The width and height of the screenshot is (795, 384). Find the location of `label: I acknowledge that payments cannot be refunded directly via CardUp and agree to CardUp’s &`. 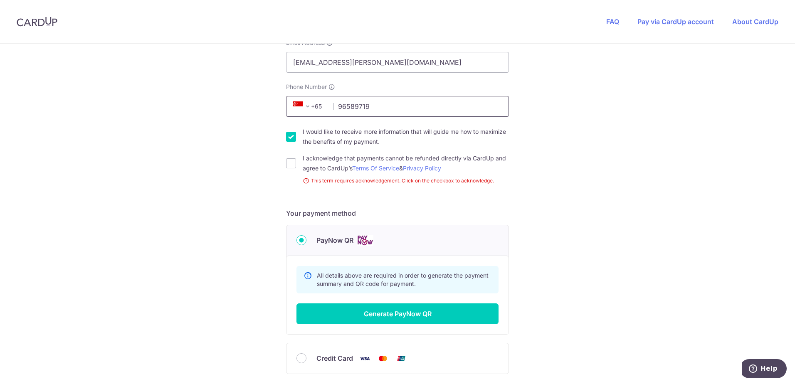

label: I acknowledge that payments cannot be refunded directly via CardUp and agree to CardUp’s & is located at coordinates (406, 163).